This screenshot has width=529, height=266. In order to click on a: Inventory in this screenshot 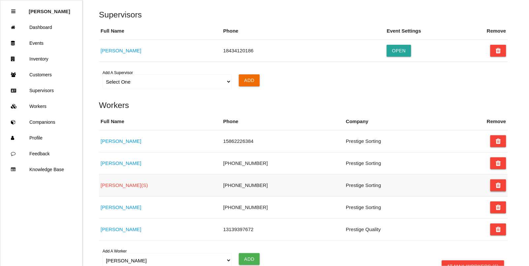, I will do `click(41, 59)`.